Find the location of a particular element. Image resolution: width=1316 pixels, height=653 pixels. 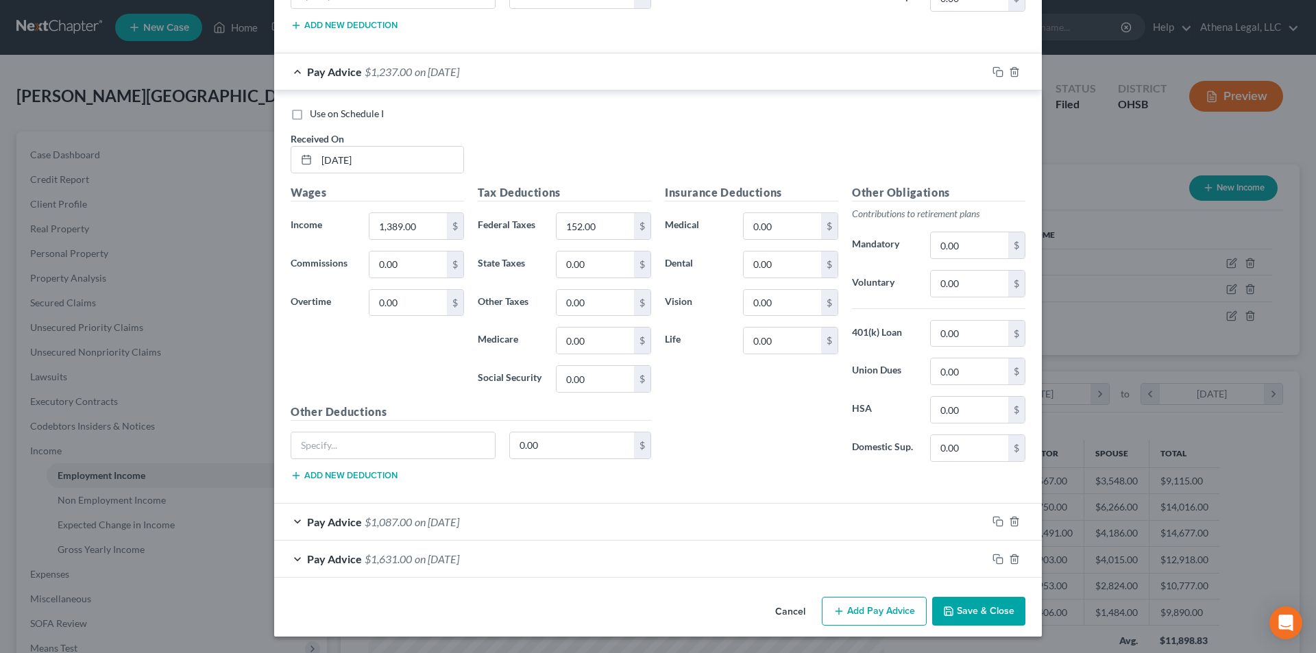

label: Vision is located at coordinates (697, 303).